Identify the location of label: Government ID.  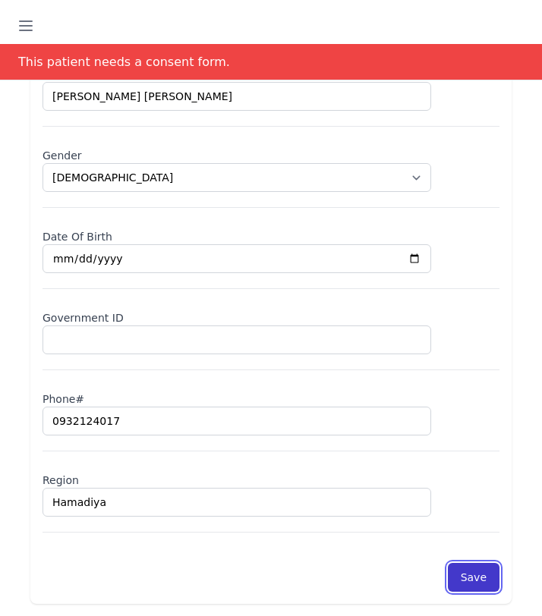
(271, 315).